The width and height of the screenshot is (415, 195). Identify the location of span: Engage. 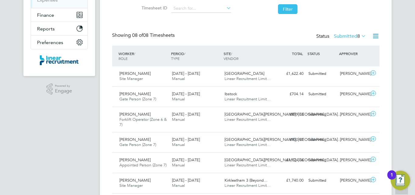
(64, 91).